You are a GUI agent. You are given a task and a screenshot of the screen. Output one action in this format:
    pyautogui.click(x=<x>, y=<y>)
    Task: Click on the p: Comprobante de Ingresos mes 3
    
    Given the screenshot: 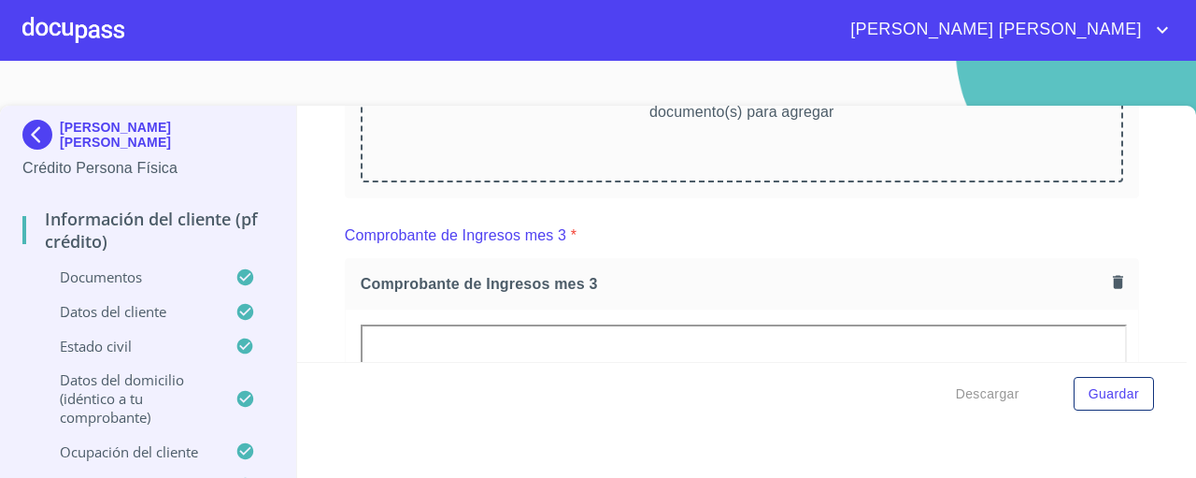 What is the action you would take?
    pyautogui.click(x=455, y=236)
    